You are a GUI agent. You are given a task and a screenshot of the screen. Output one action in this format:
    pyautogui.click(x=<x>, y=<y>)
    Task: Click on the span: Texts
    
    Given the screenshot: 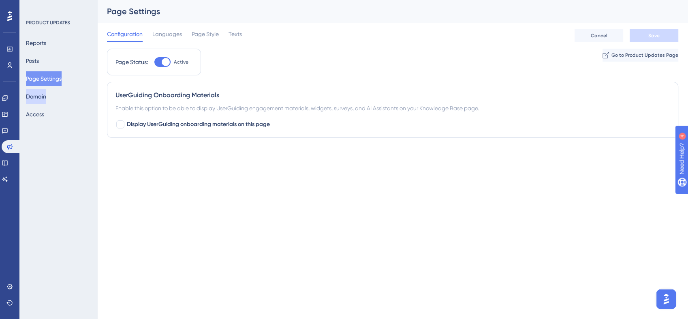 What is the action you would take?
    pyautogui.click(x=235, y=34)
    